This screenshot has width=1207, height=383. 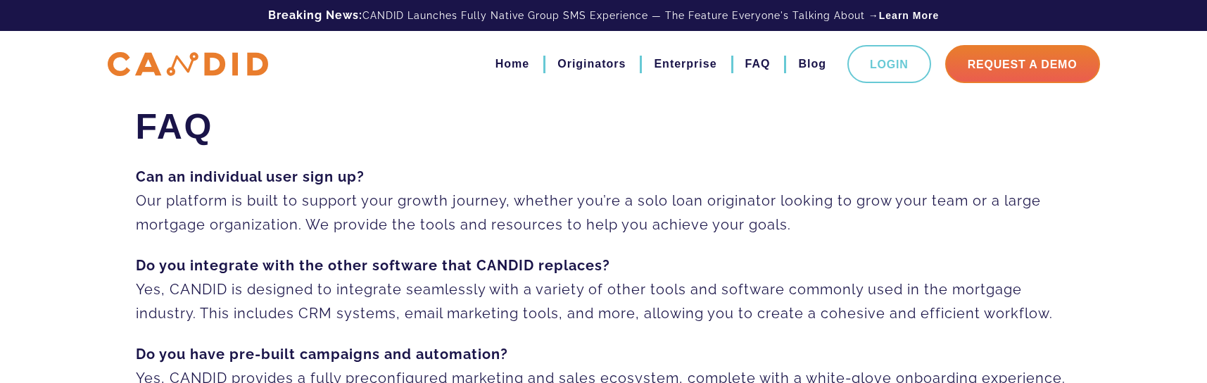 I want to click on p: Our platform is built to support your growth journey, whether you’re a solo loan originator looki..., so click(x=604, y=201).